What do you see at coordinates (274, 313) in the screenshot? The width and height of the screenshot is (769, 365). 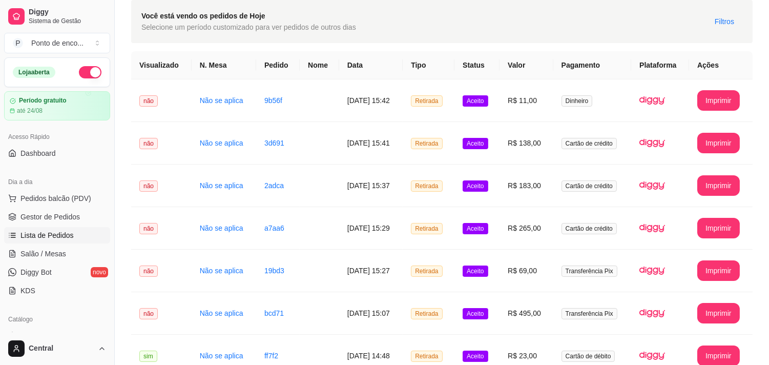 I see `a: bcd71` at bounding box center [274, 313].